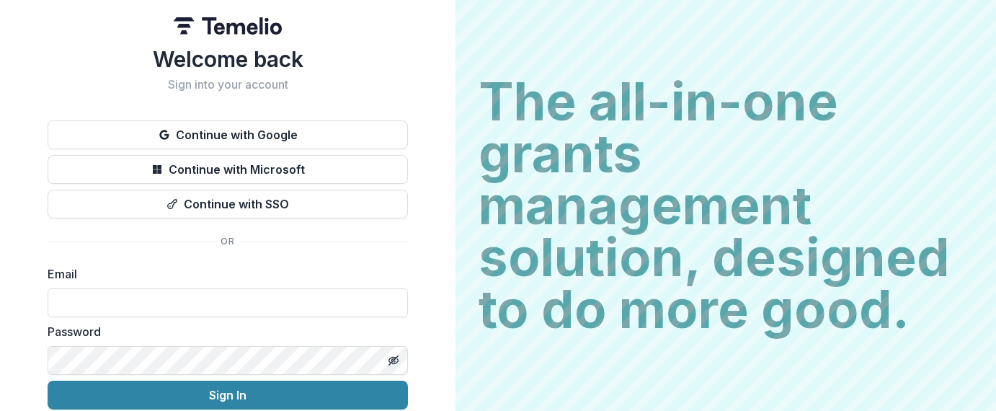 This screenshot has height=411, width=996. Describe the element at coordinates (223, 332) in the screenshot. I see `label: Password` at that location.